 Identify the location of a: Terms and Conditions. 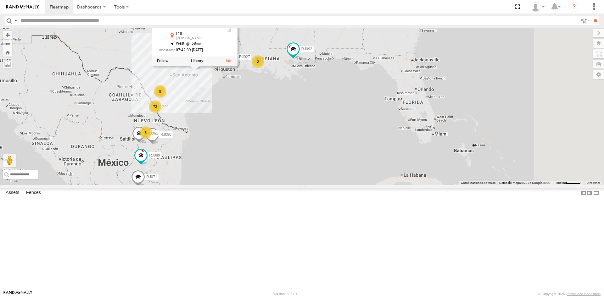
(584, 294).